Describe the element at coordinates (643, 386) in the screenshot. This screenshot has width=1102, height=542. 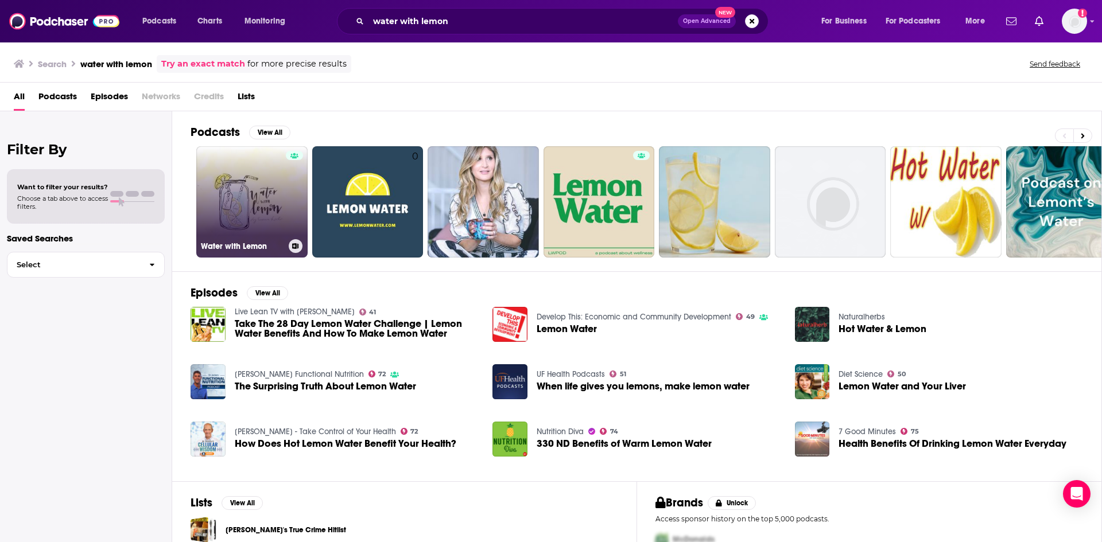
I see `span: When life gives you lemons, make lemon water` at that location.